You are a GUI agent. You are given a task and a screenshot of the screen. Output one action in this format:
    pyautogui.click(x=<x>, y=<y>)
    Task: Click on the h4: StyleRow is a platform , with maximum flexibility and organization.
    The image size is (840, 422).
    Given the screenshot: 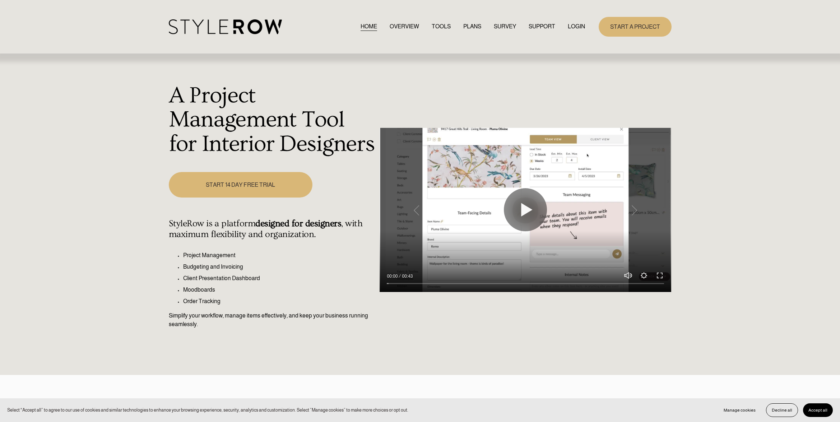 What is the action you would take?
    pyautogui.click(x=272, y=229)
    